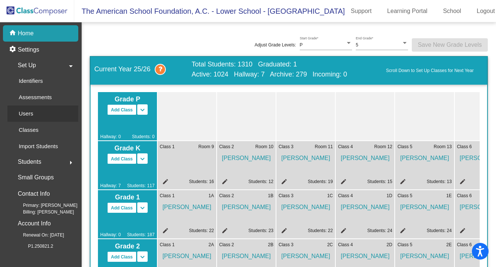 Image resolution: width=496 pixels, height=267 pixels. What do you see at coordinates (449, 196) in the screenshot?
I see `span: 1E` at bounding box center [449, 196].